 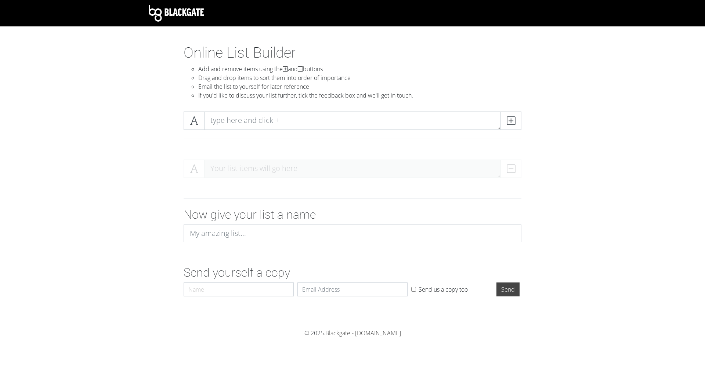 I want to click on h2: Send yourself a copy, so click(x=353, y=273).